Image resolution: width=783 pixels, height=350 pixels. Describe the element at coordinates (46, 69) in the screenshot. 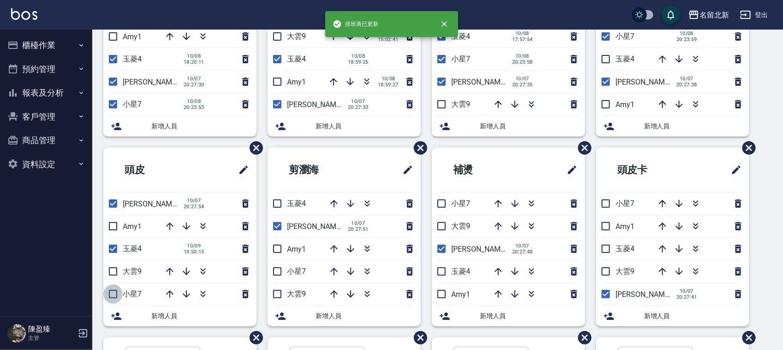

I see `button: 預約管理` at that location.